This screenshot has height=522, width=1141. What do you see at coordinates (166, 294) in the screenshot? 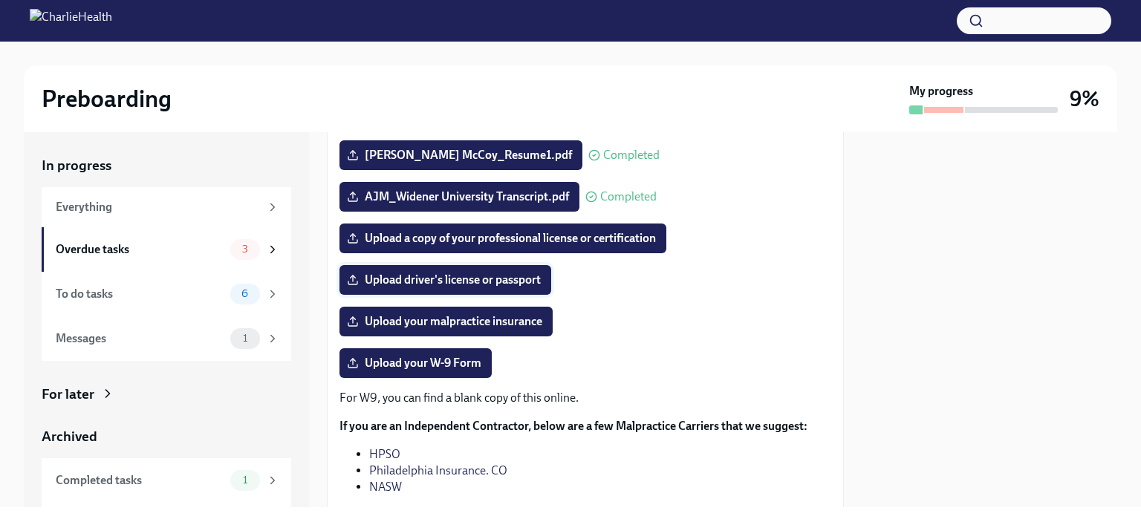
I see `a: To do tasks6` at bounding box center [166, 294].